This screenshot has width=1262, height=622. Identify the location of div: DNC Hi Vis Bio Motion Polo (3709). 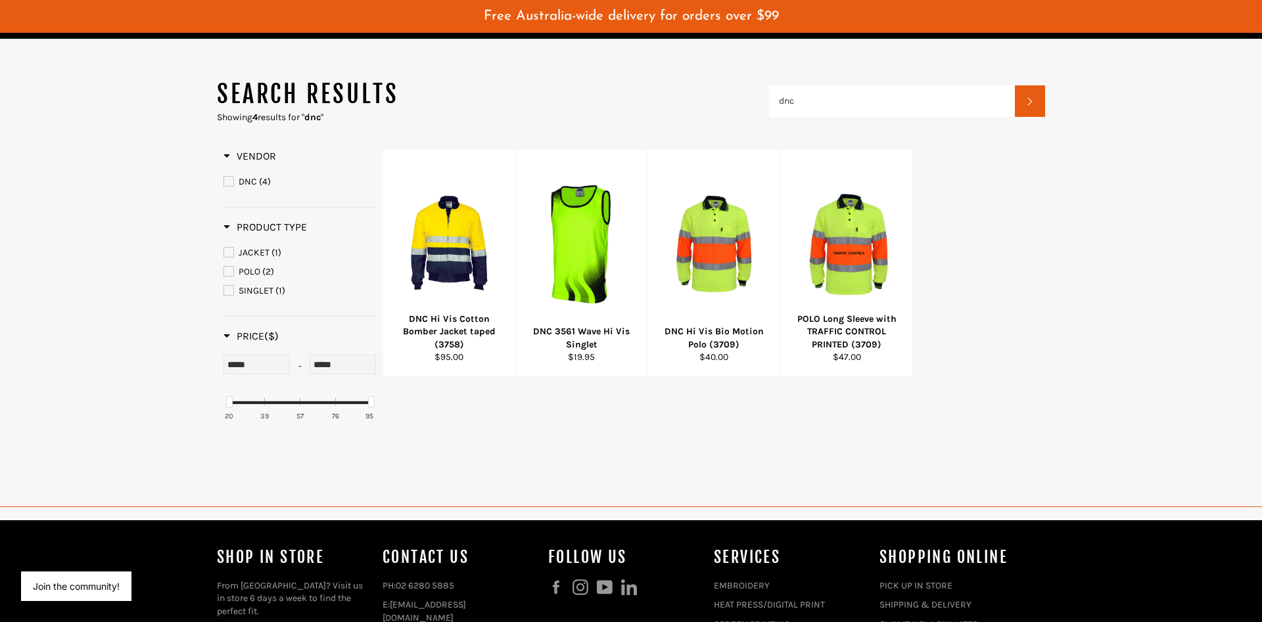
(714, 338).